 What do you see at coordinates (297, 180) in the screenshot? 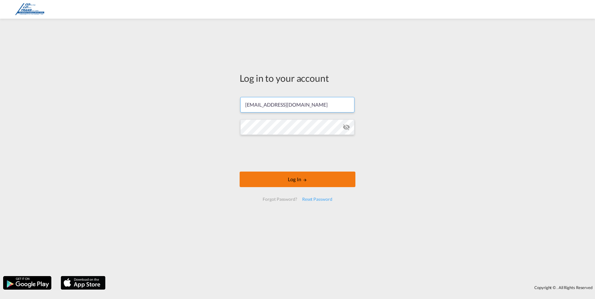
I see `button: LOGIN` at bounding box center [297, 180].